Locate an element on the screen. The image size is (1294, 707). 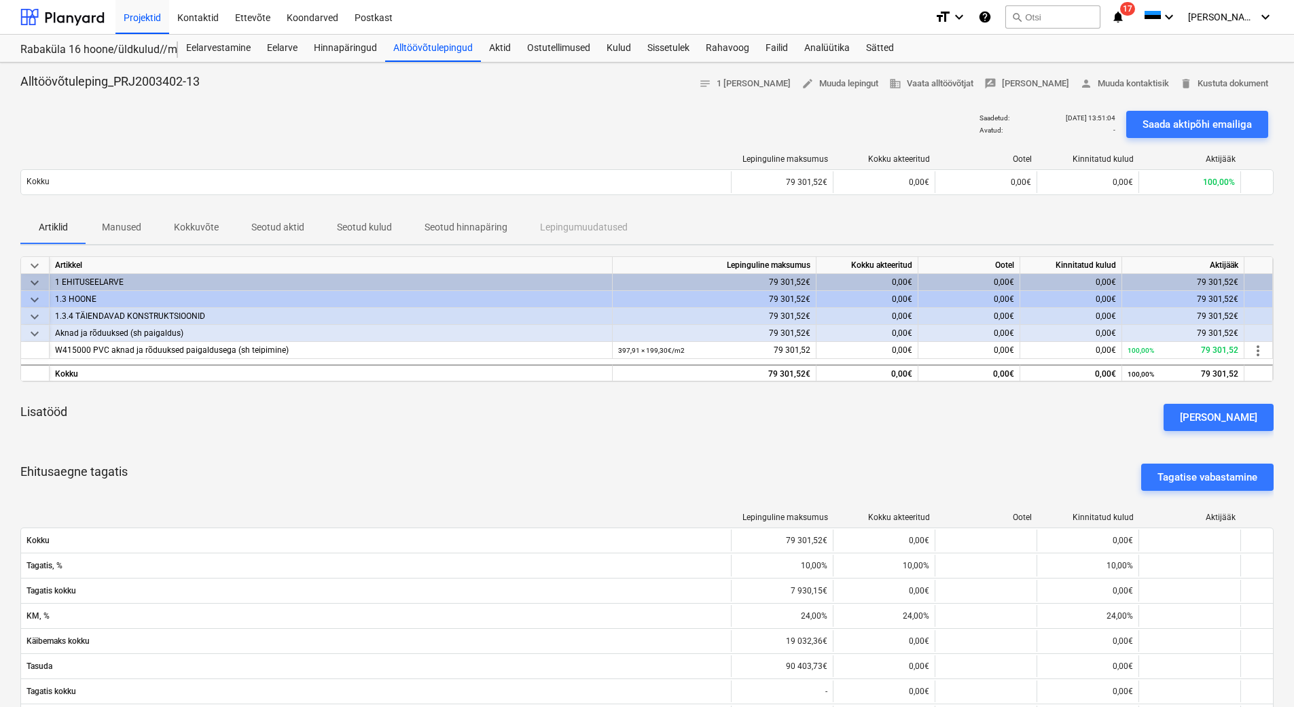
span: KM, % is located at coordinates (376, 616).